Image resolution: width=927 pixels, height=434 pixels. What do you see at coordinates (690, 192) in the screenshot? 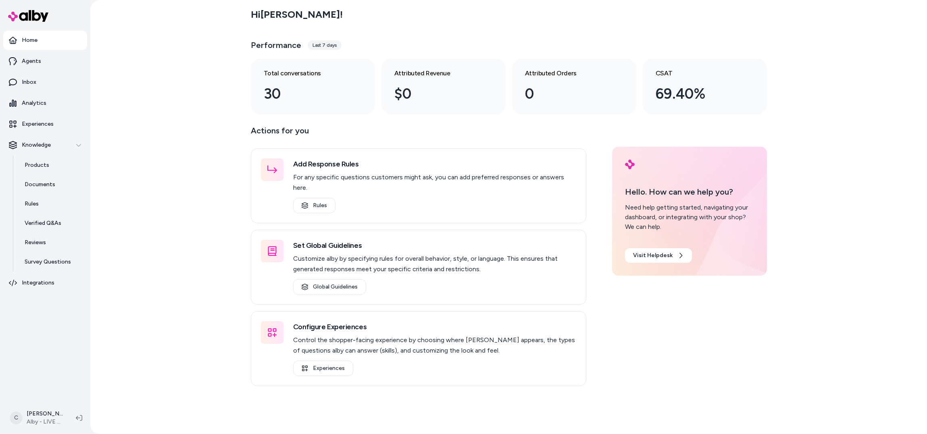
I see `p: Hello. How can we help you?` at bounding box center [690, 192].